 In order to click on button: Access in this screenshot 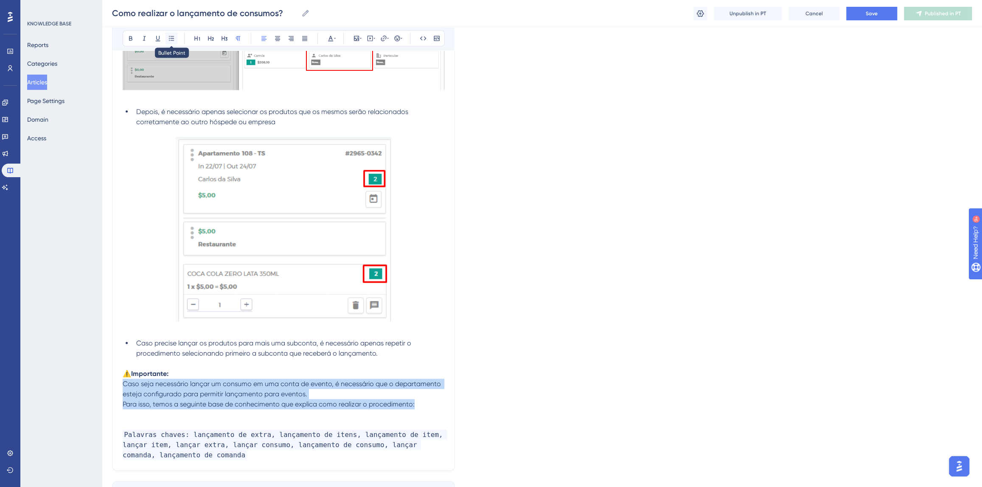, I will do `click(36, 138)`.